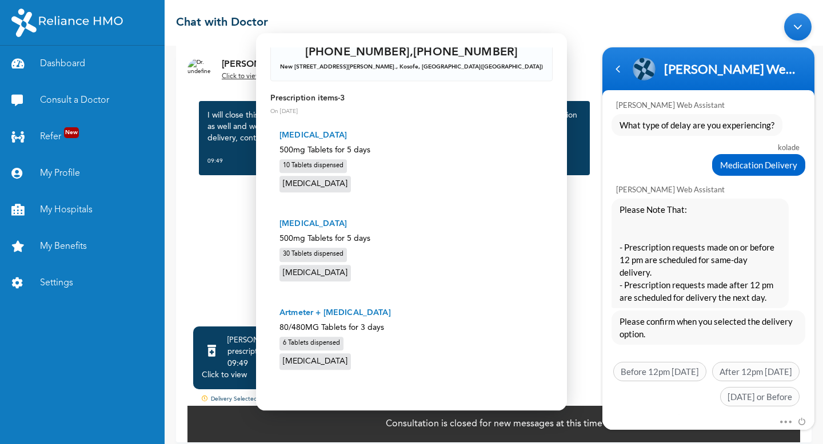 The height and width of the screenshot is (444, 823). I want to click on img: d_794563401_operators_776852000003600019, so click(47, 62).